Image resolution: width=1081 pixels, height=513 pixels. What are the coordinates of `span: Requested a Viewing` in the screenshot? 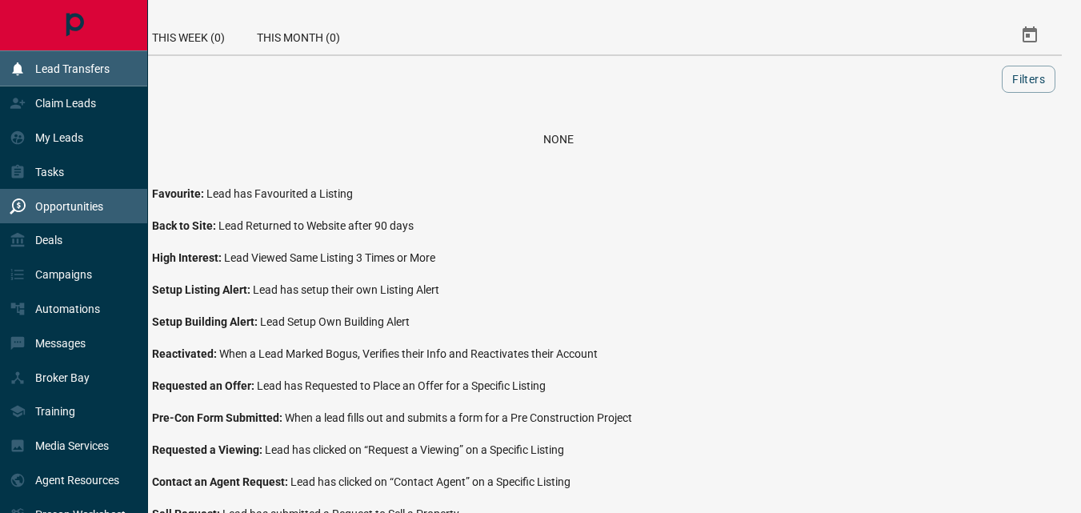 It's located at (208, 450).